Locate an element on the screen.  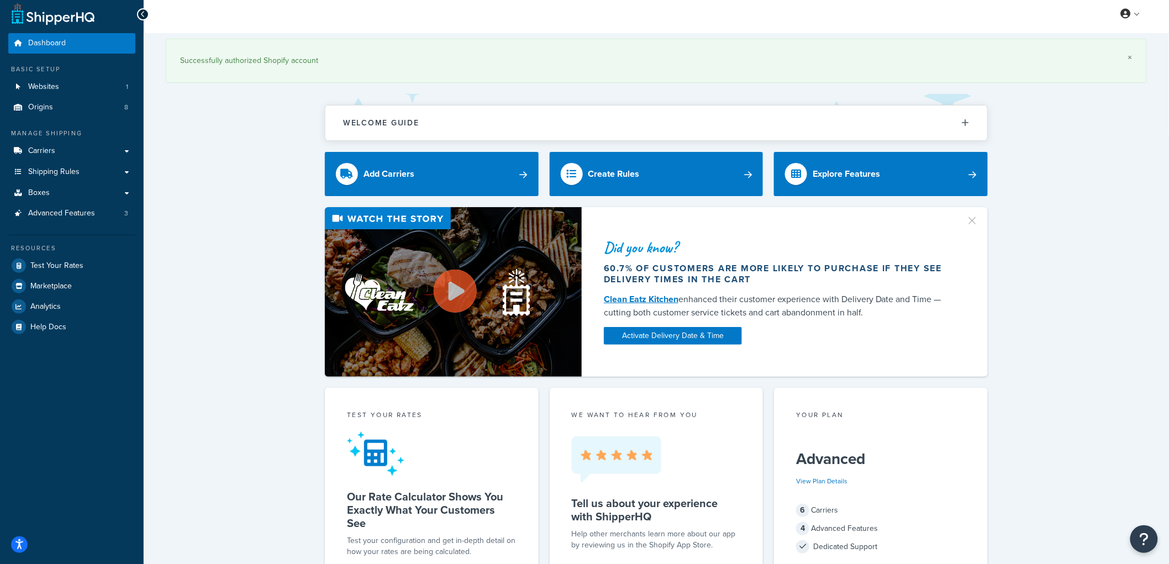
span: 3 is located at coordinates (126, 213).